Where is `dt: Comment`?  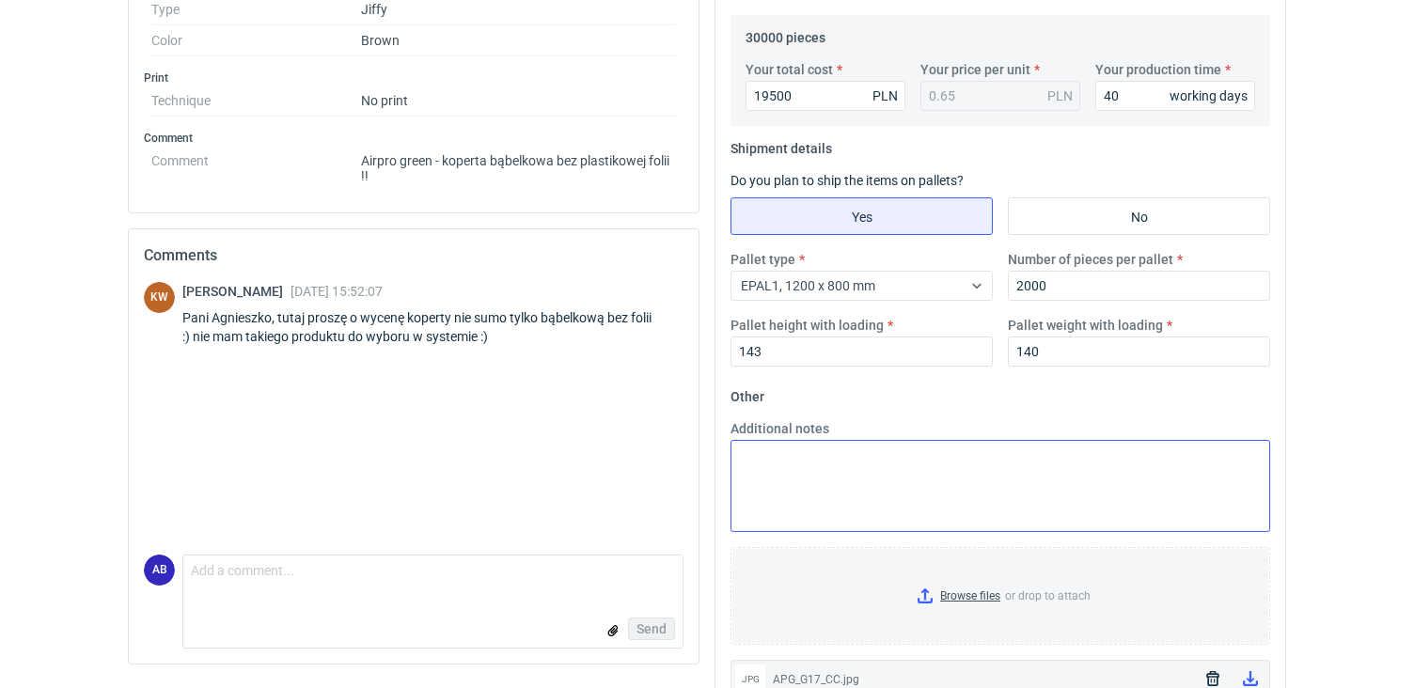
dt: Comment is located at coordinates (256, 165).